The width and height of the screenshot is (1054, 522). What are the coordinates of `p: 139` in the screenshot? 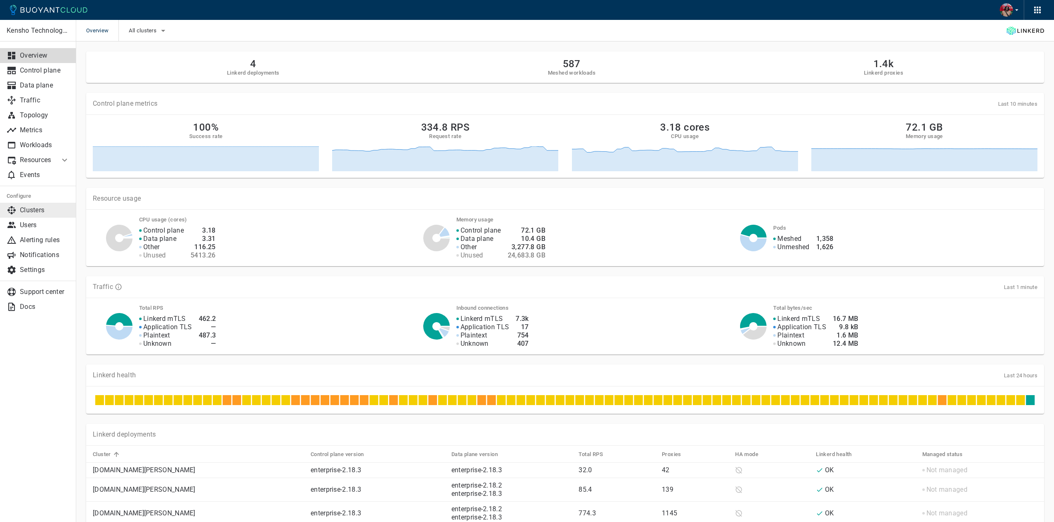 It's located at (695, 489).